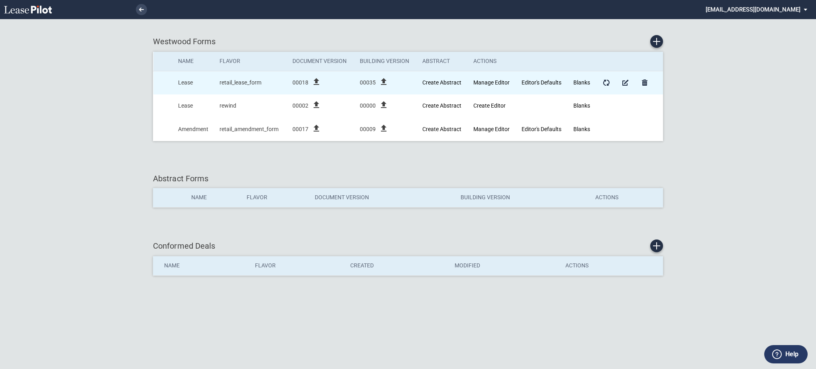 Image resolution: width=816 pixels, height=369 pixels. What do you see at coordinates (505, 266) in the screenshot?
I see `th: Modified` at bounding box center [505, 266].